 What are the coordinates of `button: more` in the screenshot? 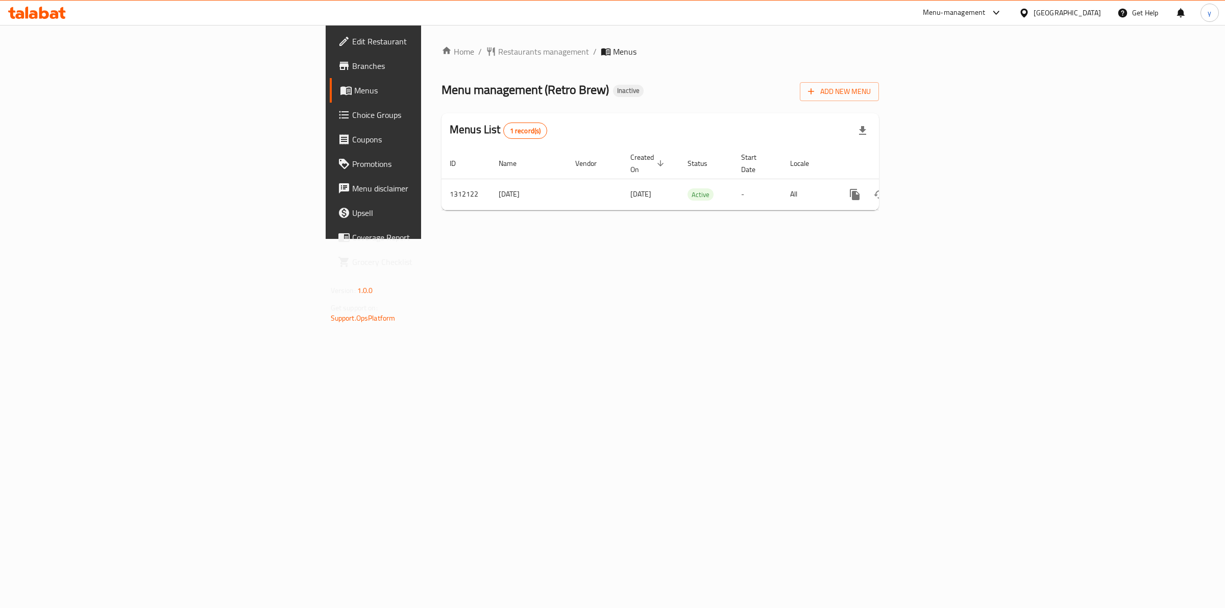 It's located at (855, 194).